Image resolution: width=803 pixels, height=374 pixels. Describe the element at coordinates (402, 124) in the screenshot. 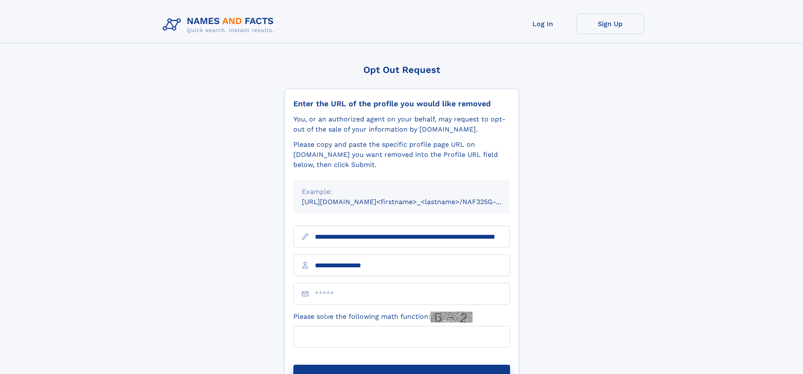

I see `div: You, or an authorized agent on your behalf, may request to opt-out of the sale of your informatio...` at that location.